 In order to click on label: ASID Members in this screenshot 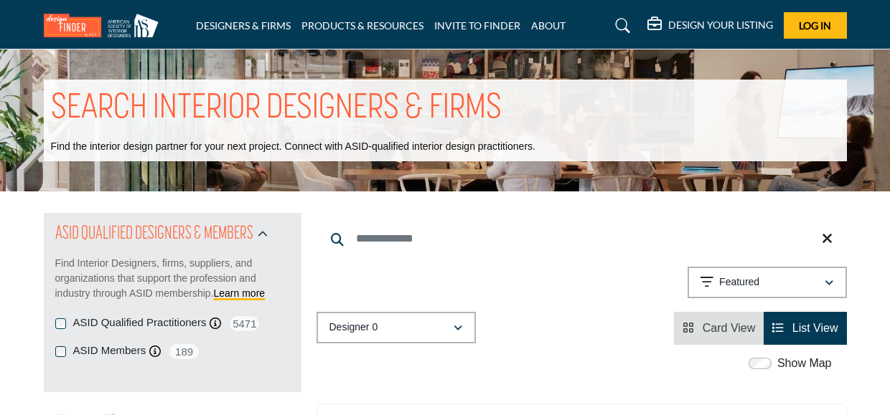, I will do `click(110, 351)`.